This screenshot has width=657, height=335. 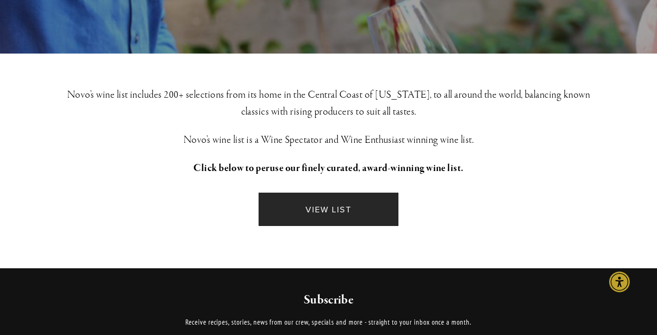 I want to click on h3: Novo’s wine list is a Wine Spectator and Wine Enthusiast winning wine list., so click(x=329, y=140).